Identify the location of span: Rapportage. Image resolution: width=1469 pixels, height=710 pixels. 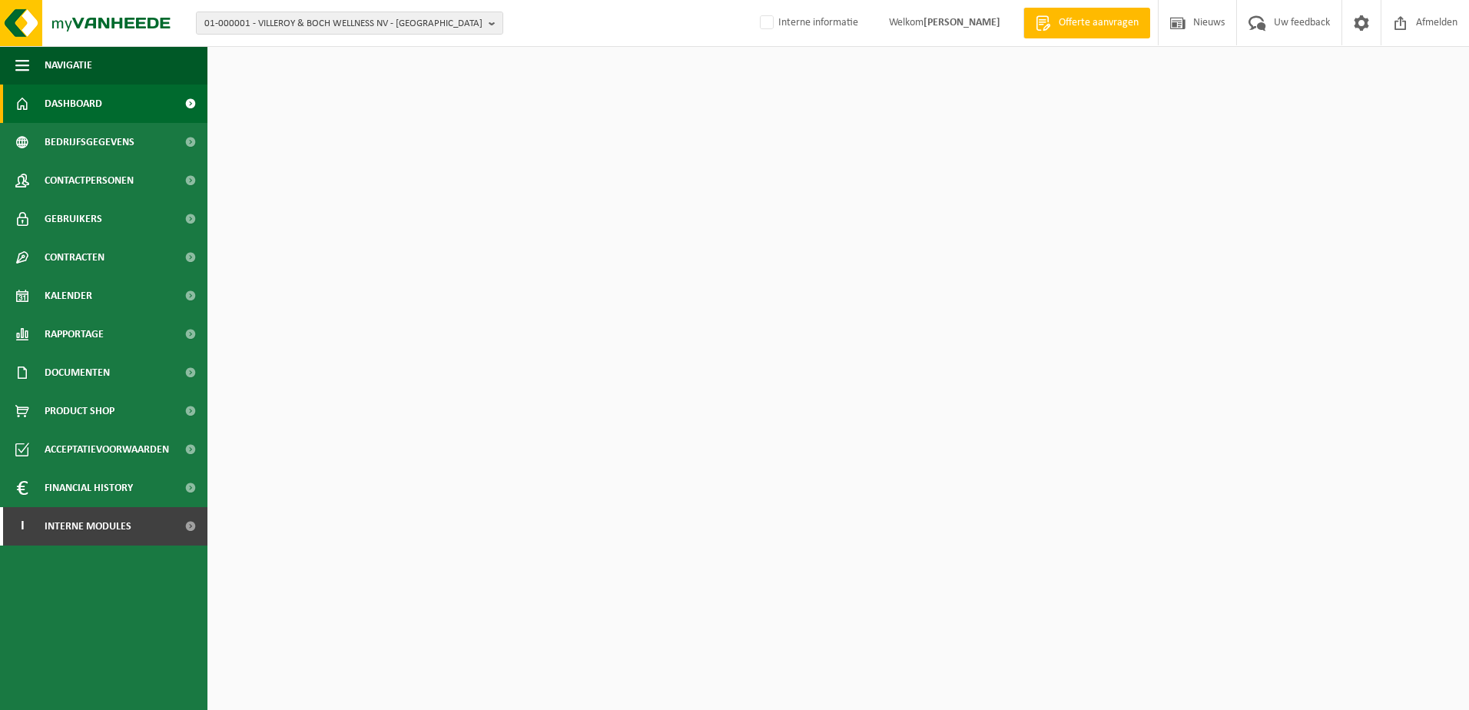
(74, 334).